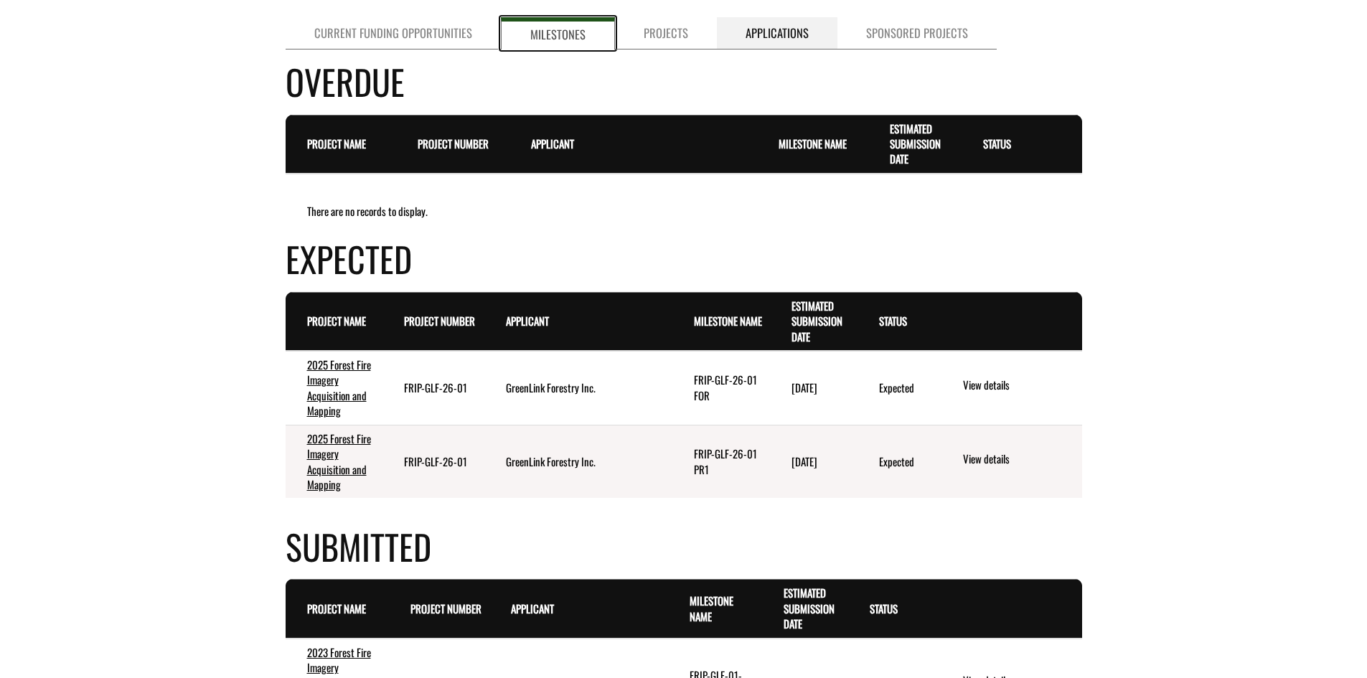  What do you see at coordinates (721, 388) in the screenshot?
I see `td: FRIP-GLF-26-01 FOR` at bounding box center [721, 388].